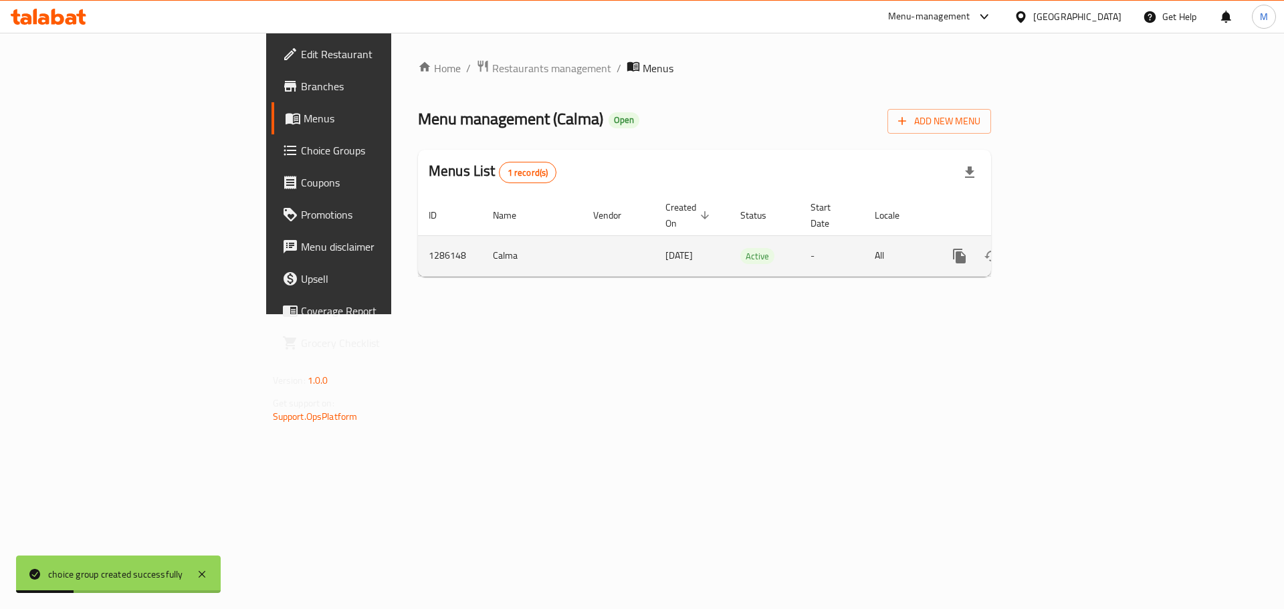  What do you see at coordinates (376, 118) in the screenshot?
I see `a: Menus` at bounding box center [376, 118].